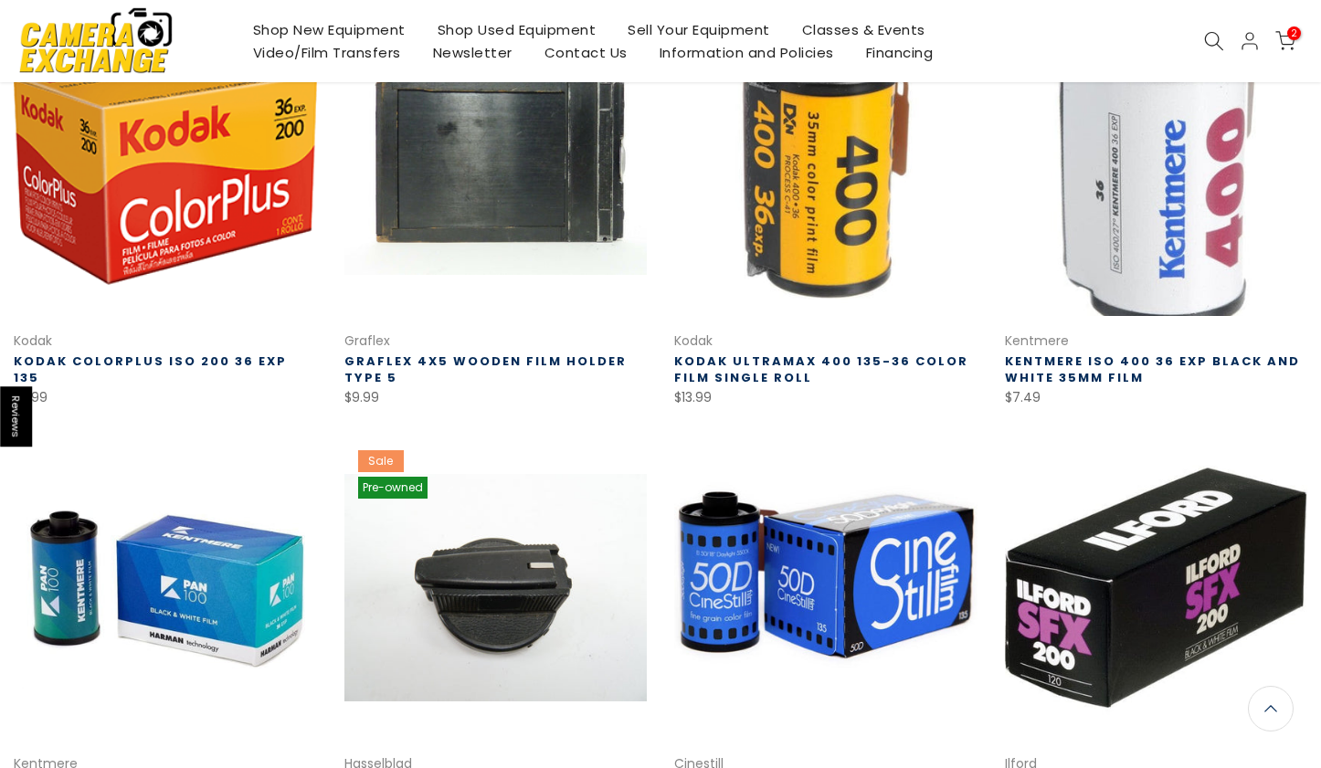 The width and height of the screenshot is (1321, 768). Describe the element at coordinates (1285, 41) in the screenshot. I see `a: 2` at that location.